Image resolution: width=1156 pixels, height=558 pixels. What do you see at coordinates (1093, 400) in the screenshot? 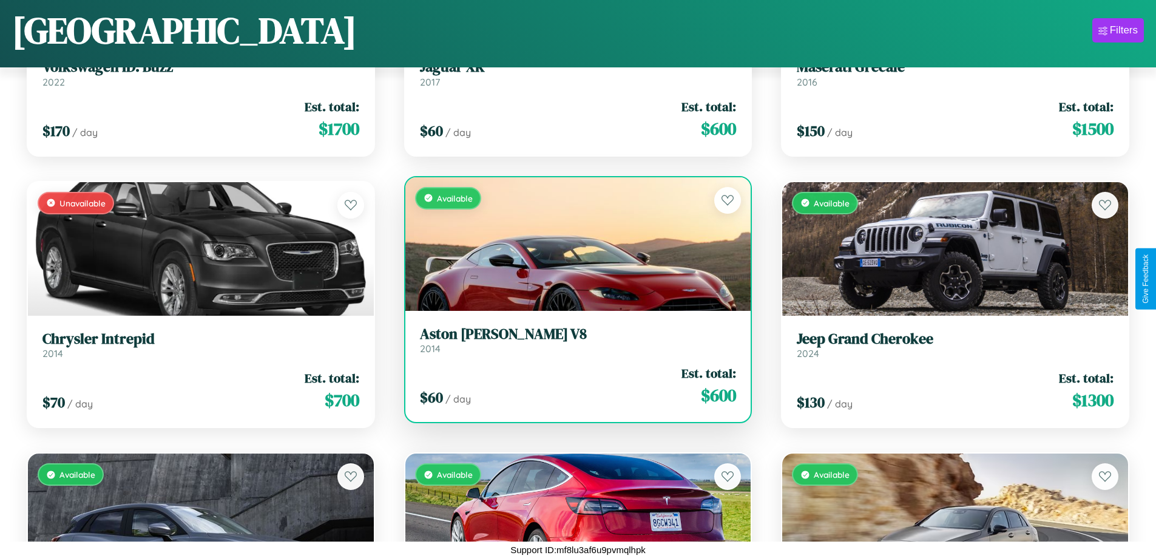
I see `span: $ 1300` at bounding box center [1093, 400].